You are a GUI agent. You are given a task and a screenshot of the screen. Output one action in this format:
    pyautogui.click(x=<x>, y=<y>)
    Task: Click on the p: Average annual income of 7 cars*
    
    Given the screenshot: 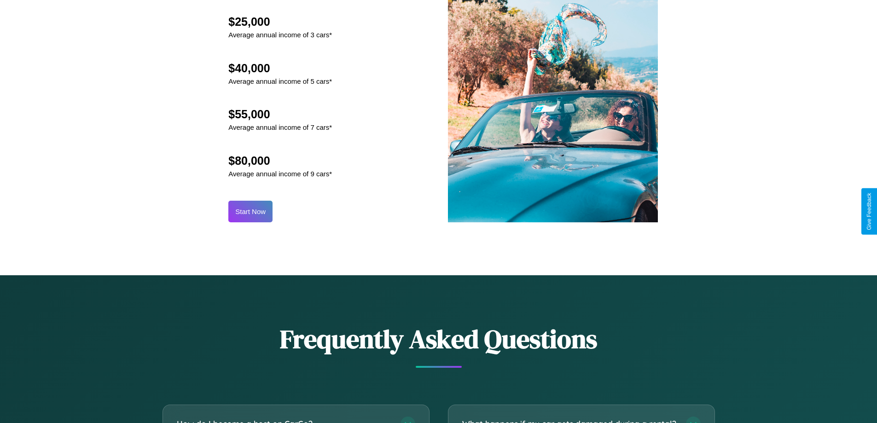 What is the action you would take?
    pyautogui.click(x=280, y=127)
    